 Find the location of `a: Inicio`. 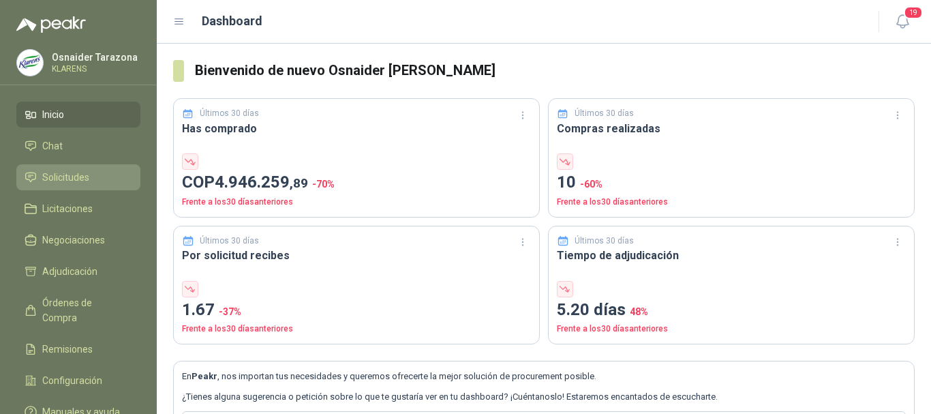

a: Inicio is located at coordinates (78, 114).